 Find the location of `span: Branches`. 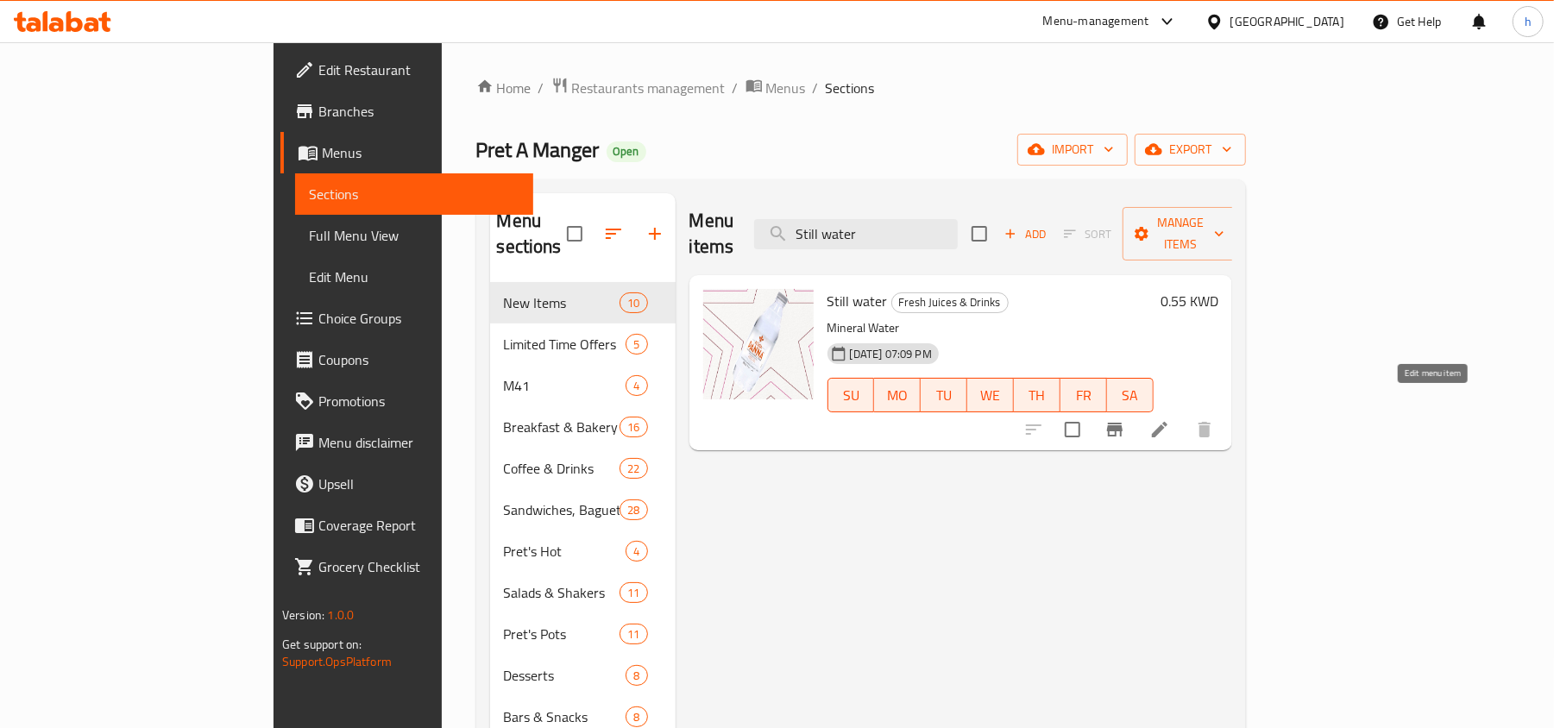

span: Branches is located at coordinates (418, 111).